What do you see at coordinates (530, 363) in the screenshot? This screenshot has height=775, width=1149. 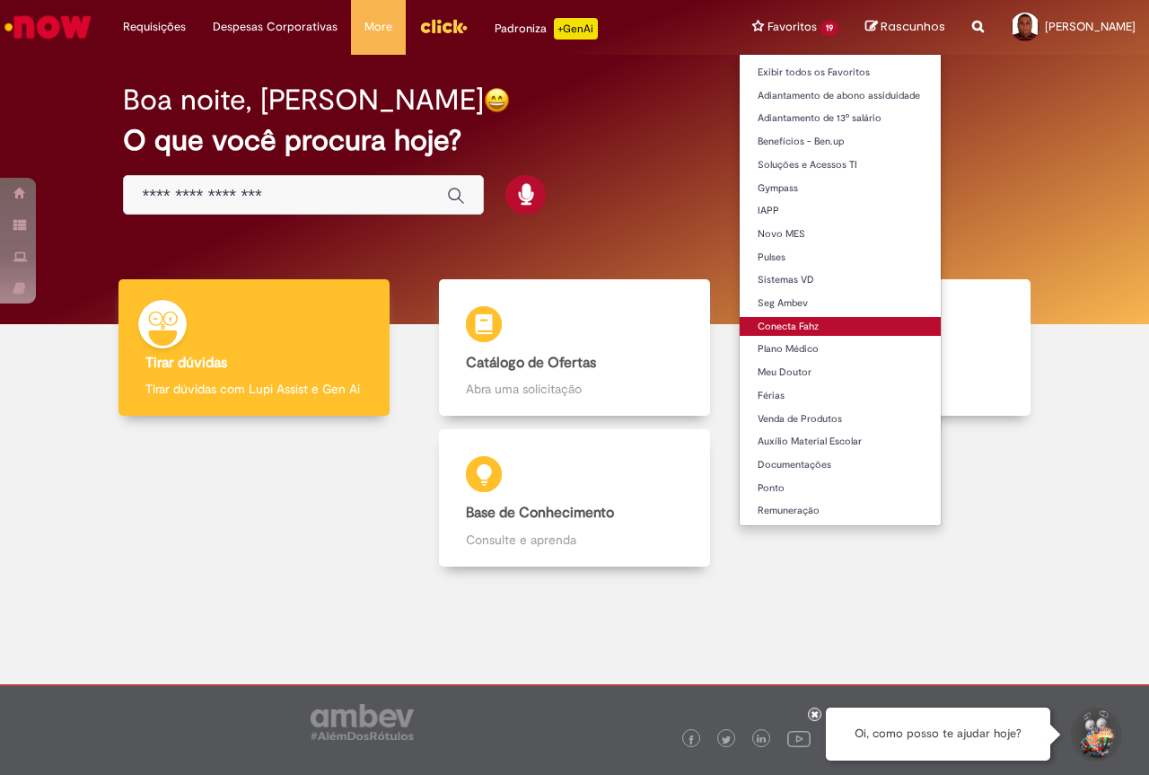 I see `b: Catálogo de Ofertas` at bounding box center [530, 363].